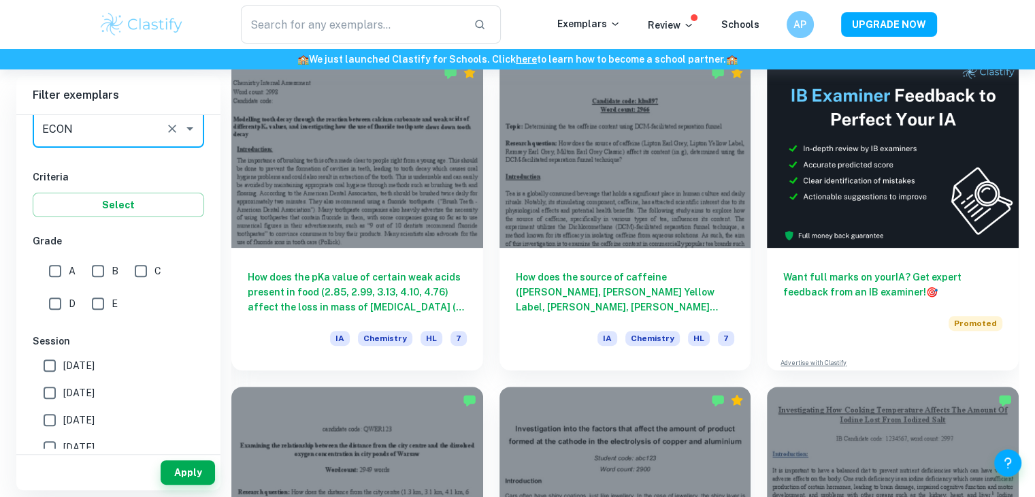 The width and height of the screenshot is (1035, 497). What do you see at coordinates (800, 25) in the screenshot?
I see `button: AP` at bounding box center [800, 25].